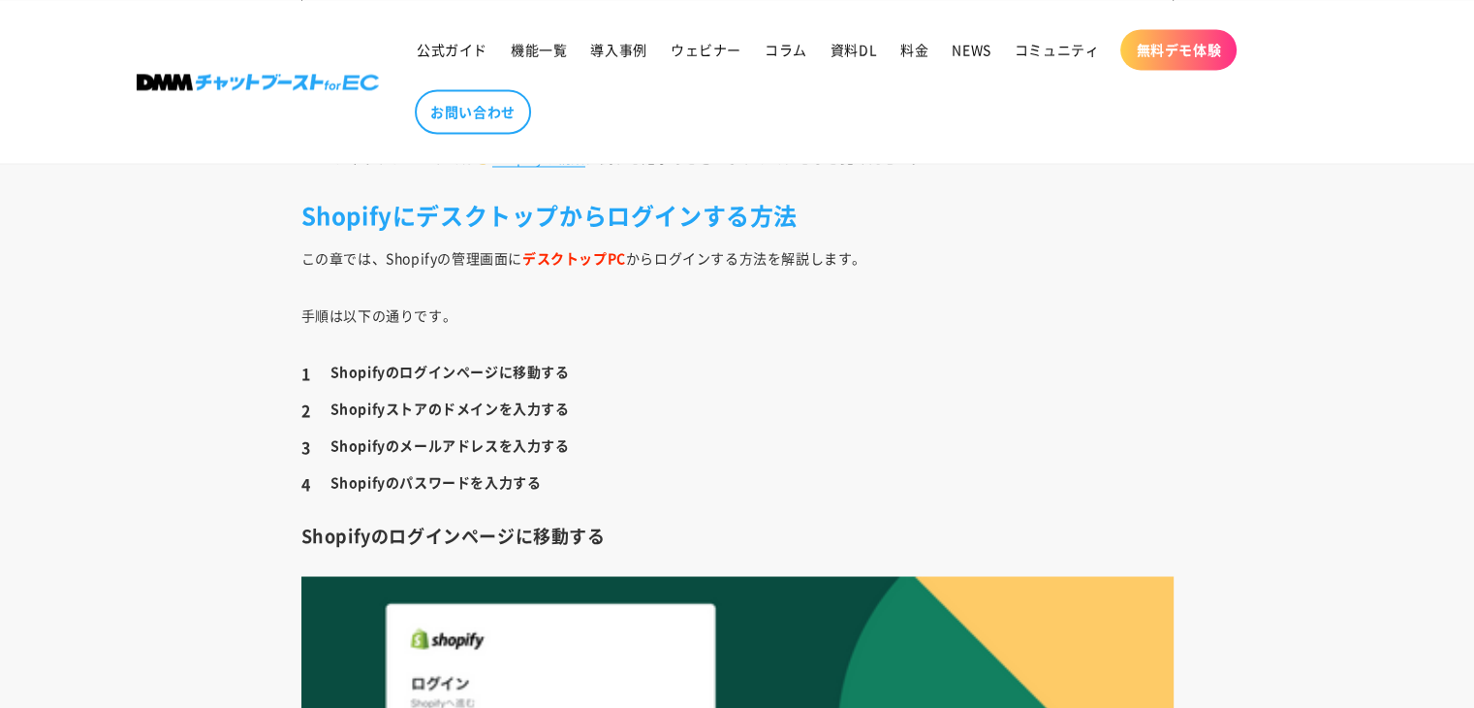  I want to click on a: コミュニティ, so click(1058, 49).